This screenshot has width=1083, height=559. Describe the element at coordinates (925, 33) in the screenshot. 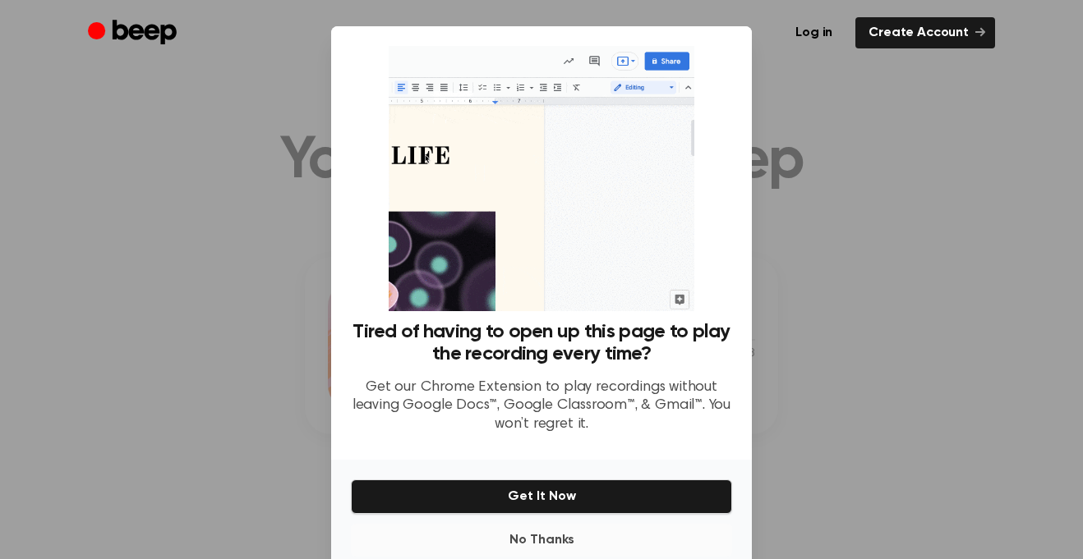

I see `a: Create Account` at that location.